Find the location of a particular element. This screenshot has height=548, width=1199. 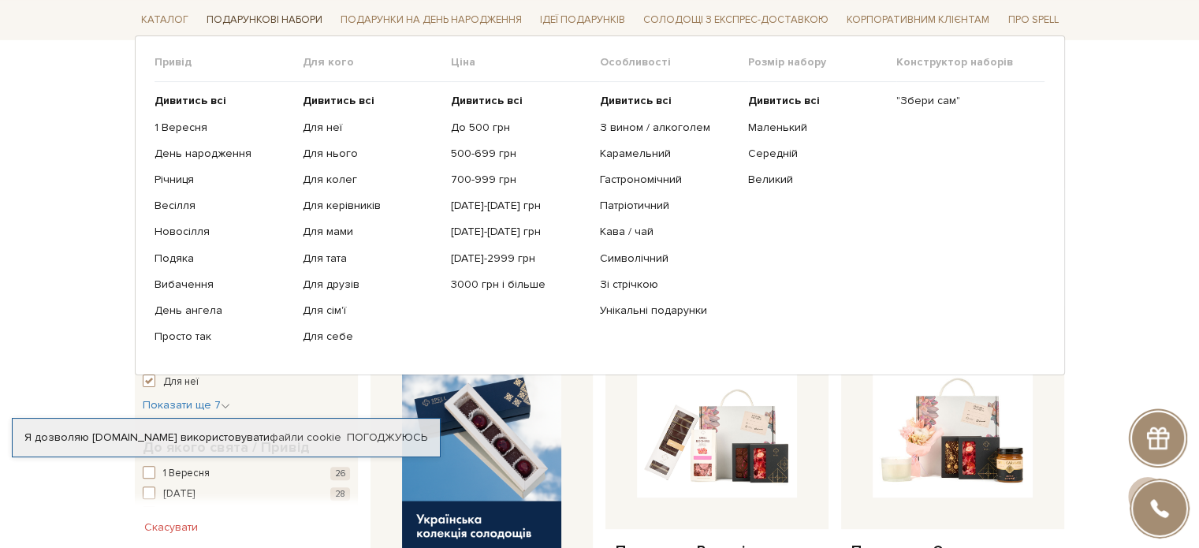

span: Привід is located at coordinates (229, 62).